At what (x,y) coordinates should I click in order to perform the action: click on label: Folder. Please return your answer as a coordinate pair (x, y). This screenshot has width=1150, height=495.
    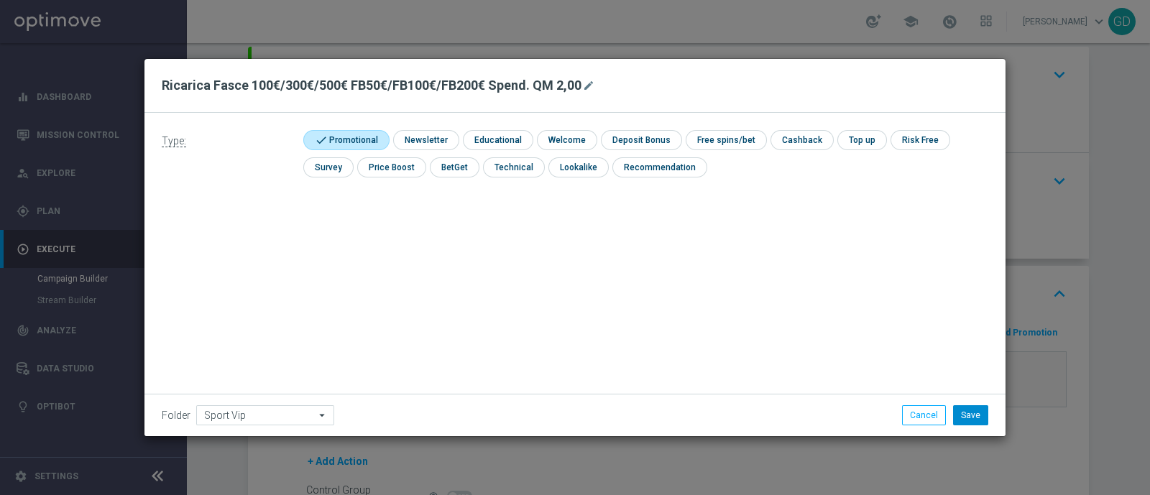
    Looking at the image, I should click on (176, 415).